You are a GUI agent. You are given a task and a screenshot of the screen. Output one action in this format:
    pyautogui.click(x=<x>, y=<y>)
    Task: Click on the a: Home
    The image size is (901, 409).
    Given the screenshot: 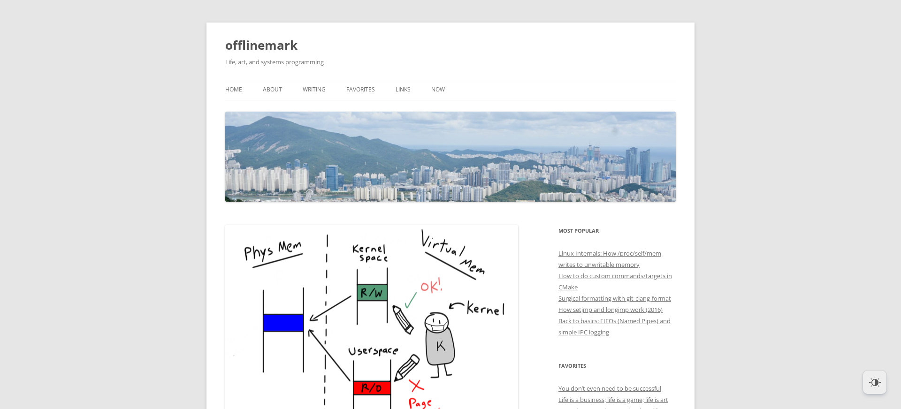 What is the action you would take?
    pyautogui.click(x=234, y=90)
    